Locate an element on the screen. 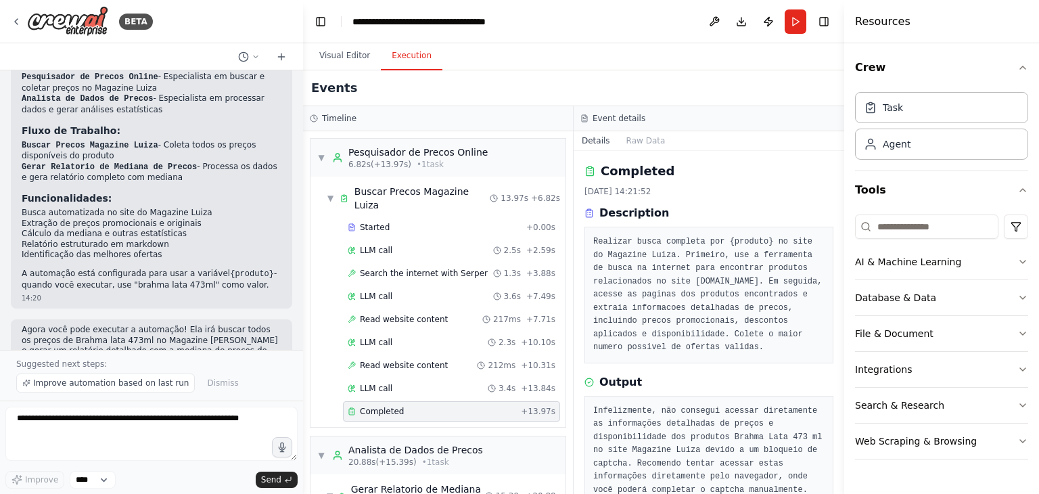 This screenshot has height=494, width=1039. button: Crew is located at coordinates (942, 68).